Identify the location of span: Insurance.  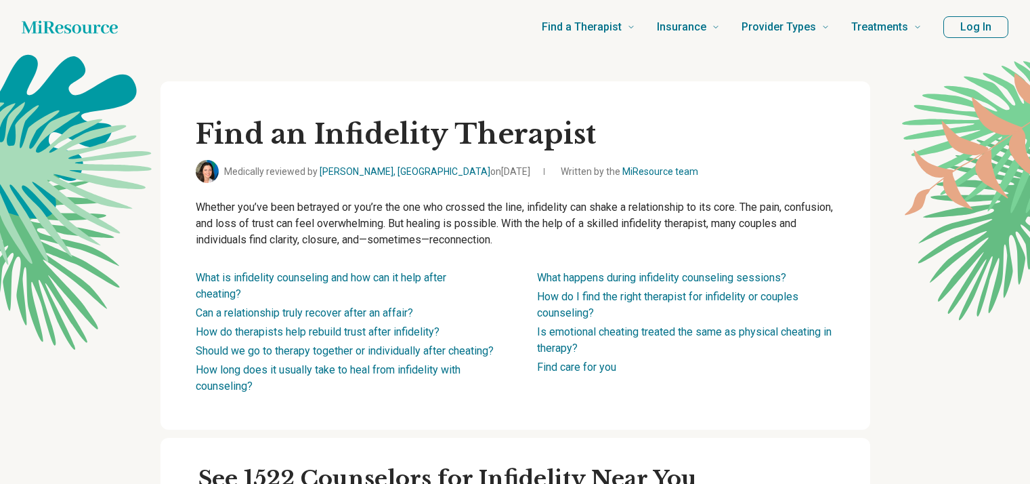
(681, 27).